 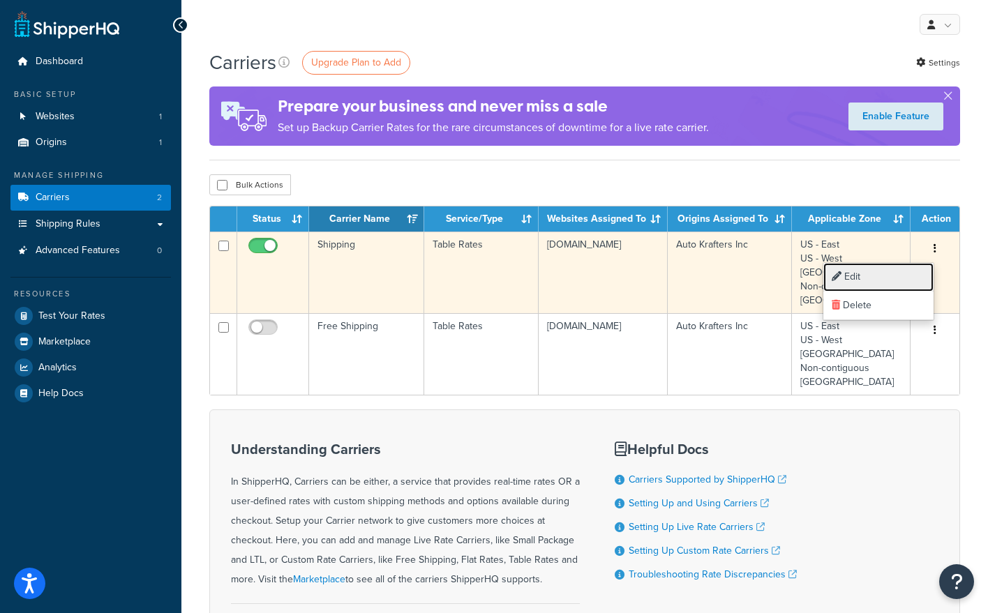 I want to click on a: Origins 1, so click(x=91, y=142).